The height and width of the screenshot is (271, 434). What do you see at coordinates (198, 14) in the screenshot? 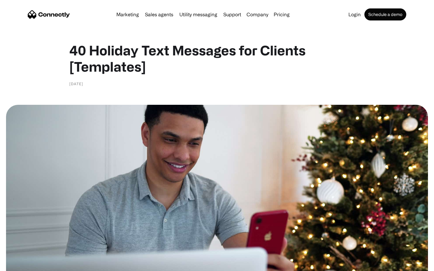
I see `a: Utility messaging` at bounding box center [198, 14].